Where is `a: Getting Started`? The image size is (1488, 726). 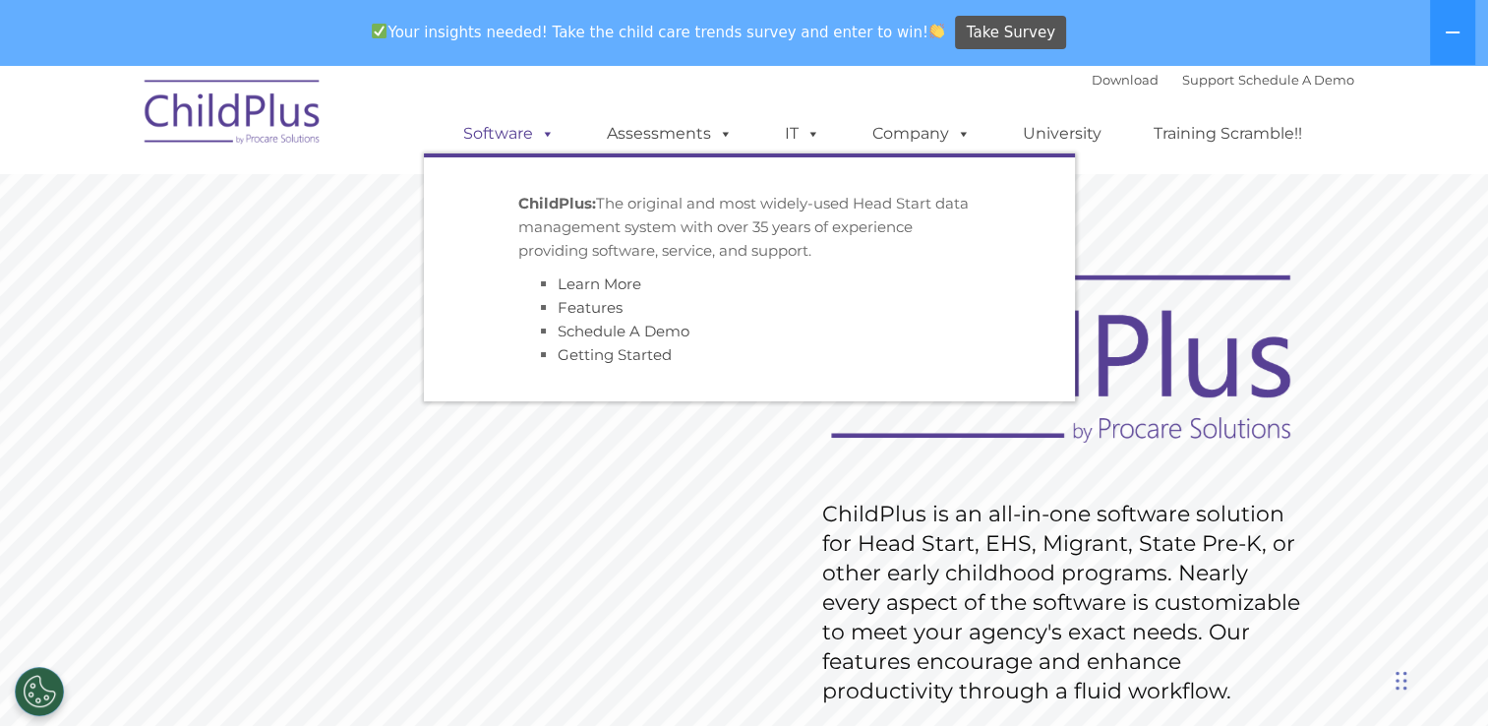
a: Getting Started is located at coordinates (615, 354).